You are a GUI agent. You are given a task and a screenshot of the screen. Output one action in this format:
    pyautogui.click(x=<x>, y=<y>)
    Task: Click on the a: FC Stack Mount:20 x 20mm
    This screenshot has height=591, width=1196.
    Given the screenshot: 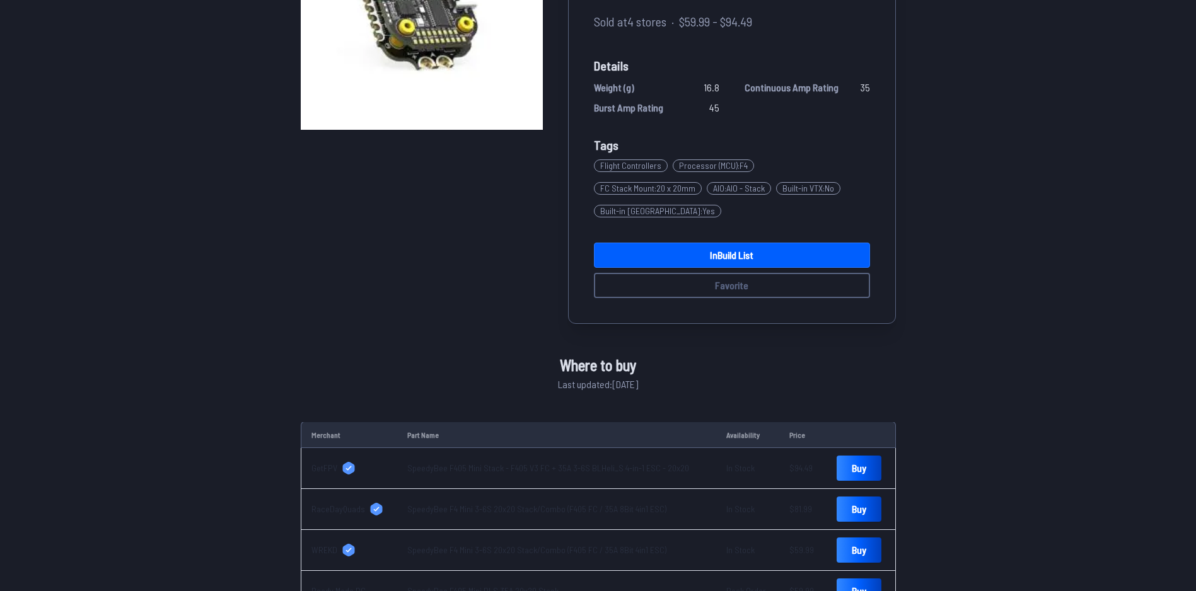 What is the action you would take?
    pyautogui.click(x=650, y=189)
    